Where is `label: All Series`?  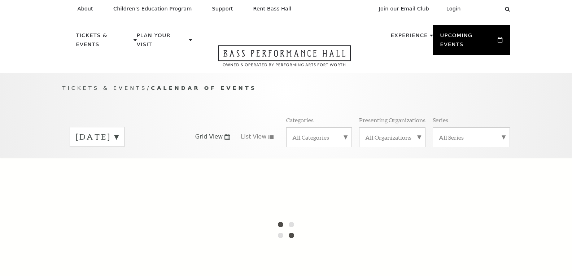 label: All Series is located at coordinates (471, 137).